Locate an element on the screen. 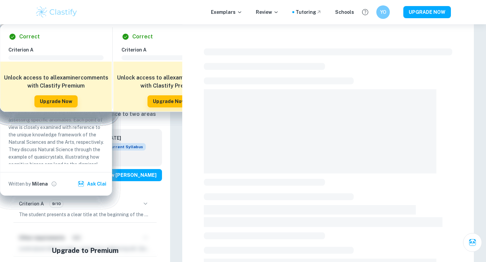  button: YO is located at coordinates (383, 12).